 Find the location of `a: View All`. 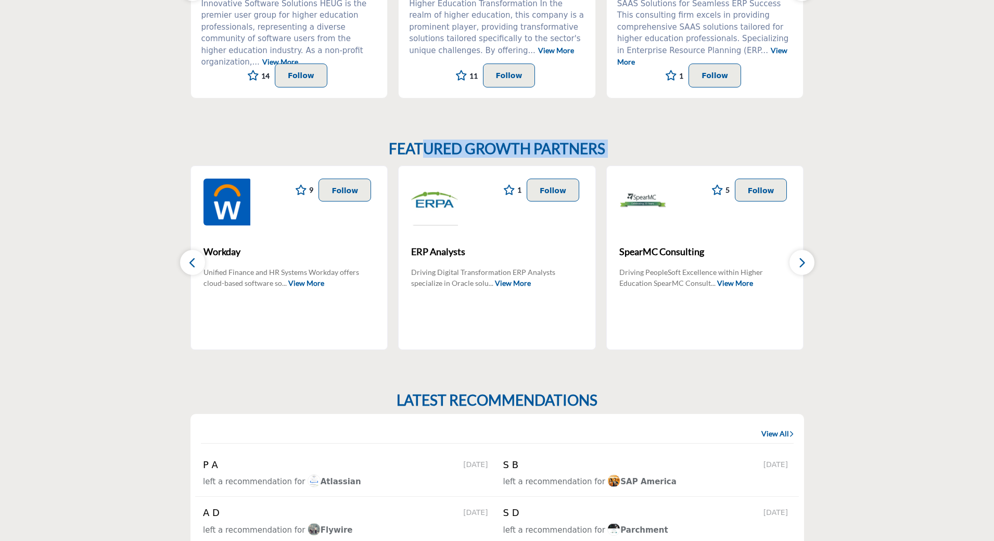

a: View All is located at coordinates (778, 434).